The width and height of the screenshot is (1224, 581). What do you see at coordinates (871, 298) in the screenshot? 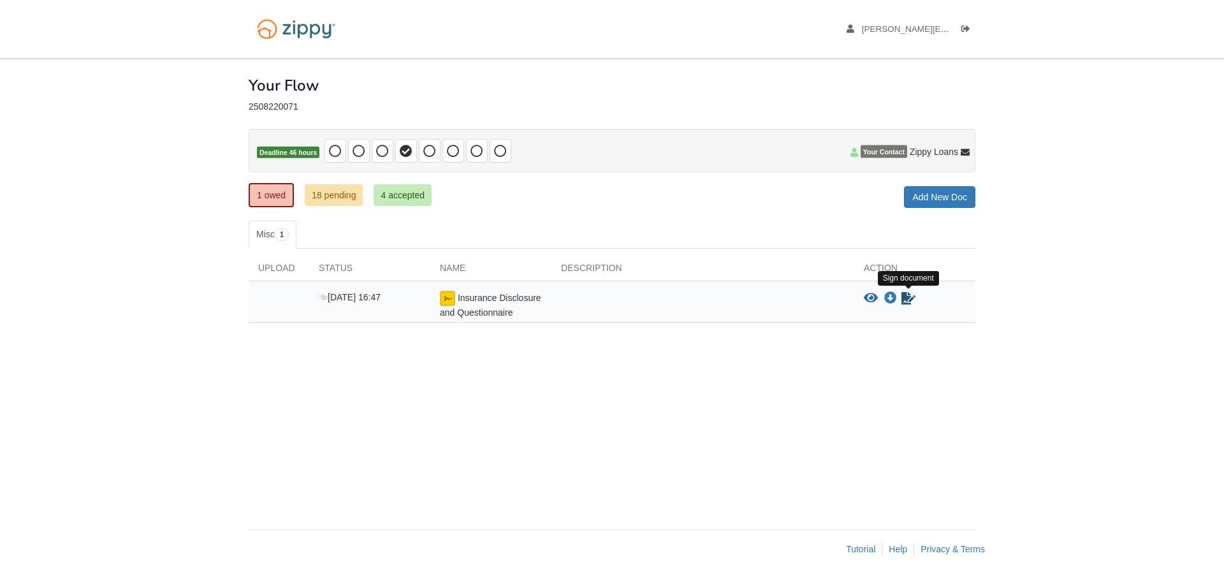
I see `button: View Insurance Disclosure and Questionnaire` at bounding box center [871, 298].